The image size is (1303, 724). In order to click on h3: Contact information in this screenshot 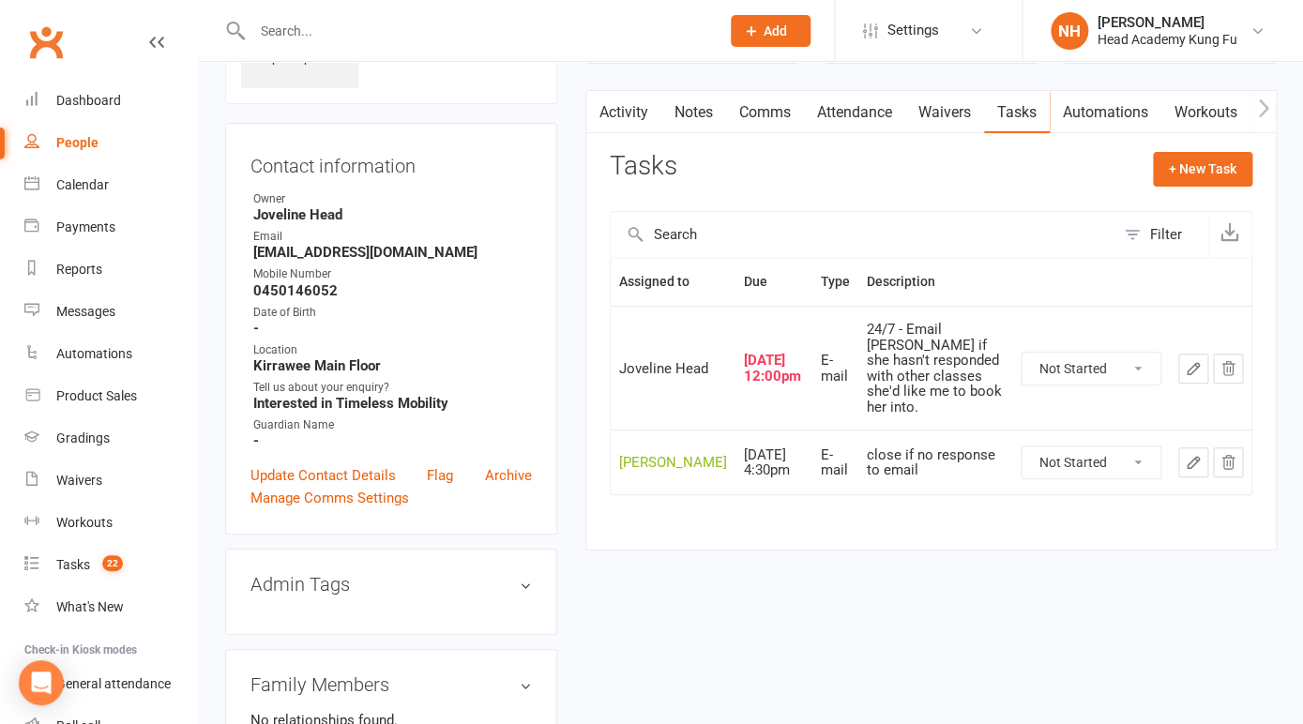, I will do `click(391, 162)`.